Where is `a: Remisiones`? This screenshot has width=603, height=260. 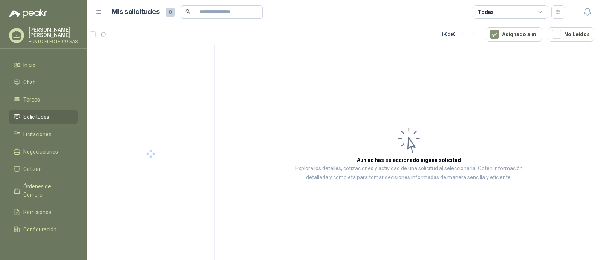
a: Remisiones is located at coordinates (43, 212).